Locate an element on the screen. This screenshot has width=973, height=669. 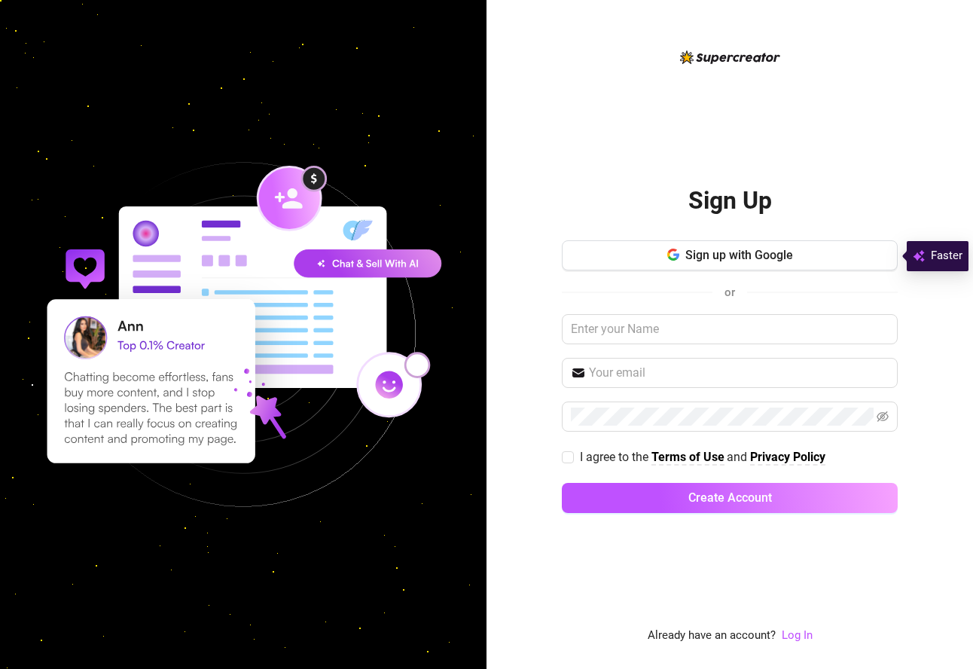
a: Terms of Use is located at coordinates (687, 457).